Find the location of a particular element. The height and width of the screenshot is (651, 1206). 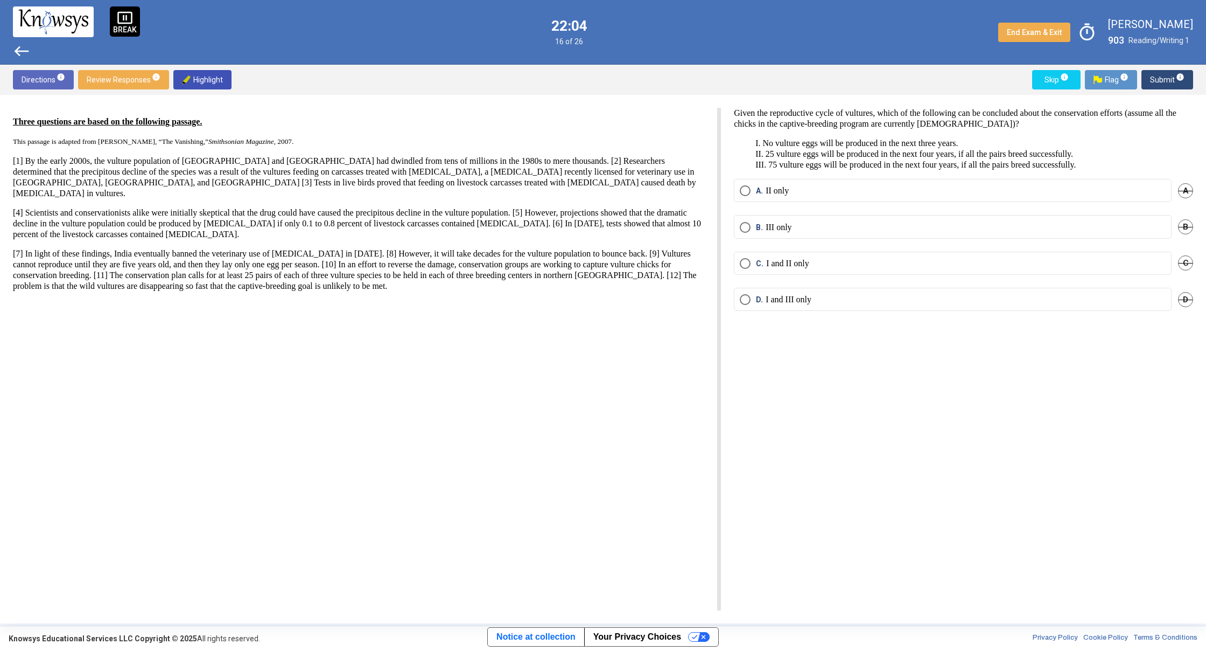

span: Review Responses is located at coordinates (123, 80).